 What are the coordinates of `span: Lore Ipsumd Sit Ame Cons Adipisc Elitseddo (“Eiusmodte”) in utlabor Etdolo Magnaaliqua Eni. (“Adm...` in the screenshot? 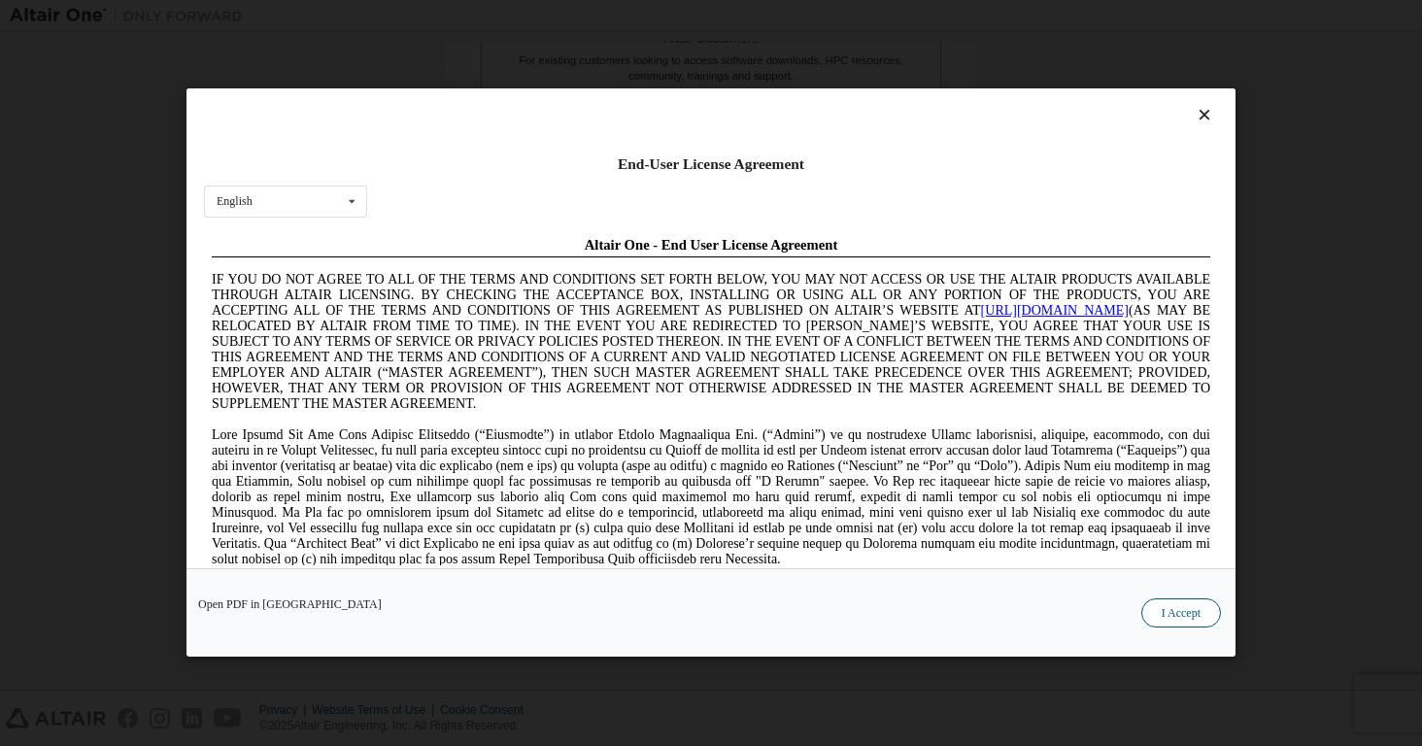 It's located at (507, 267).